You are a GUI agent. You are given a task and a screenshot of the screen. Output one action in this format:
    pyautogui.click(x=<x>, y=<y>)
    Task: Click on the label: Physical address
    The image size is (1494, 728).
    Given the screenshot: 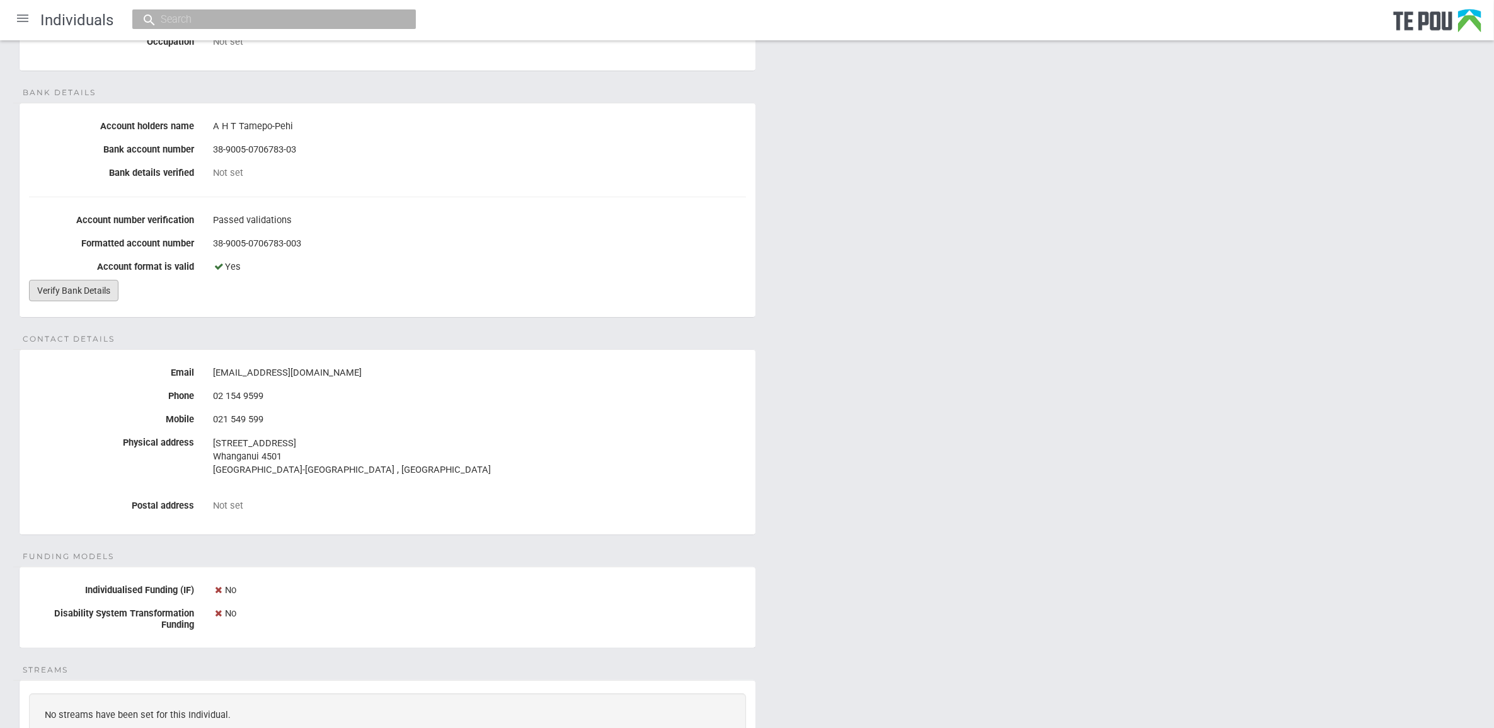 What is the action you would take?
    pyautogui.click(x=112, y=440)
    